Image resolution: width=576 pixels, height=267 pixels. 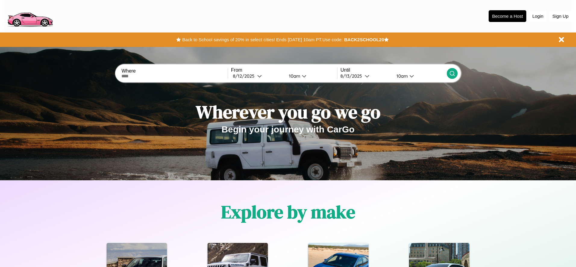 I want to click on h1: Explore by make, so click(x=288, y=212).